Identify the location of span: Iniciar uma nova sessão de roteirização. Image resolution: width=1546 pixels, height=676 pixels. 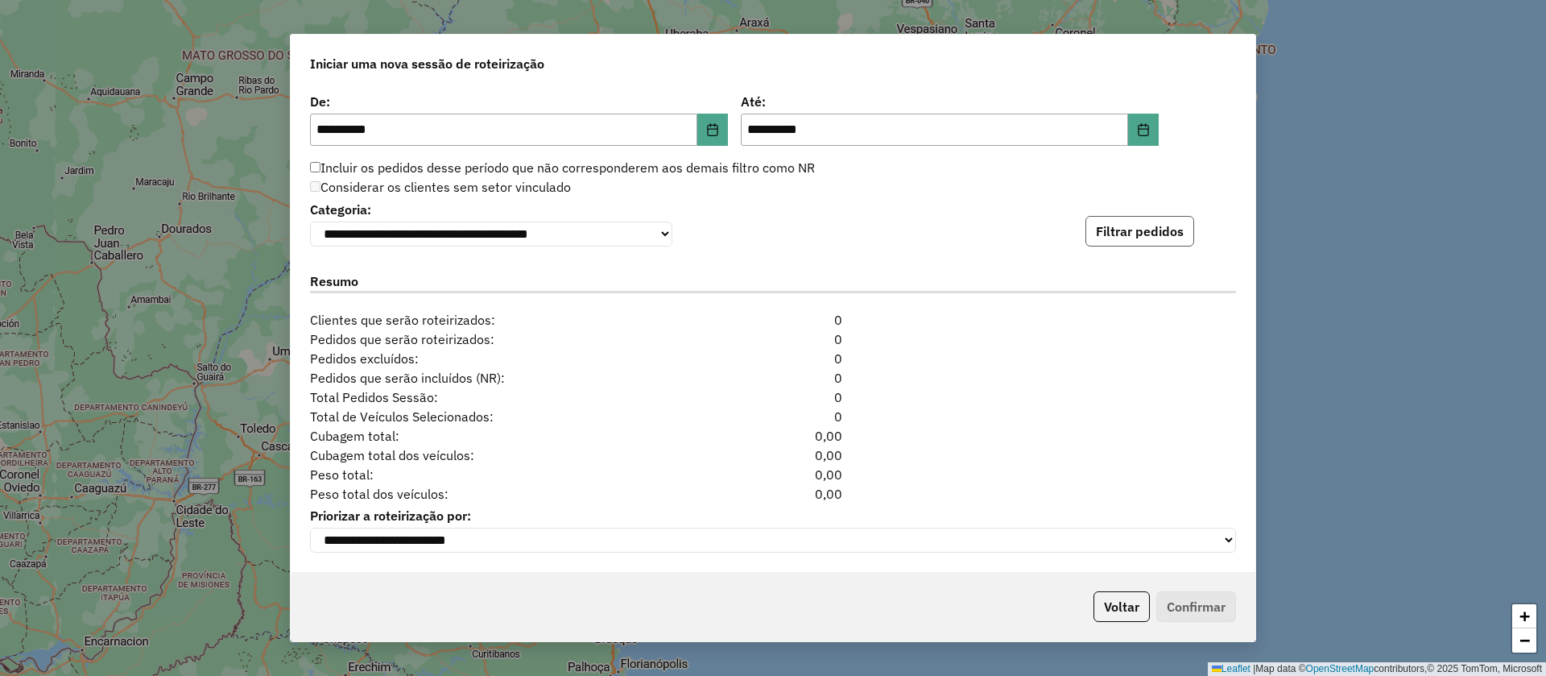
(427, 64).